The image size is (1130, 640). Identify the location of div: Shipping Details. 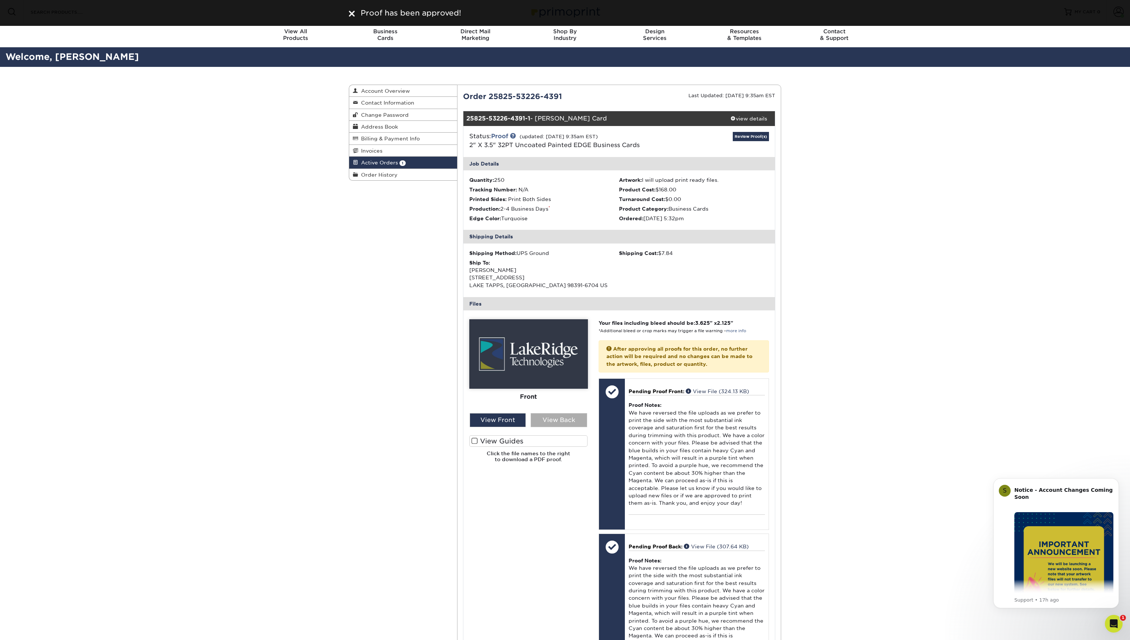
(619, 236).